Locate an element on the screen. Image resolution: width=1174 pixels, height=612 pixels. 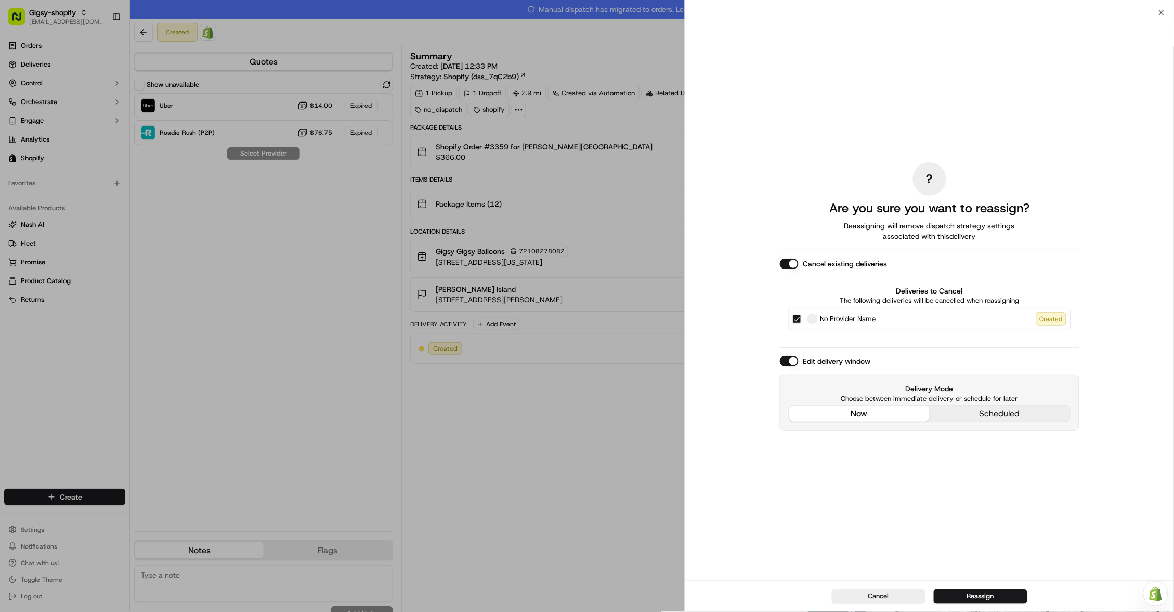
img: 9188753566659_6852d8bf1fb38e338040_72.png is located at coordinates (31, 108).